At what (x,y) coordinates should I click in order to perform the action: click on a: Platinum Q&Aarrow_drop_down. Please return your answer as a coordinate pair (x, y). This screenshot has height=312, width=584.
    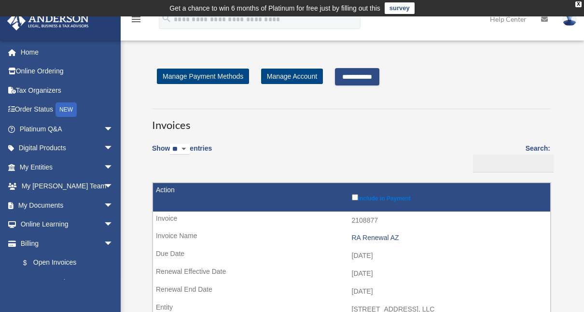
    Looking at the image, I should click on (67, 129).